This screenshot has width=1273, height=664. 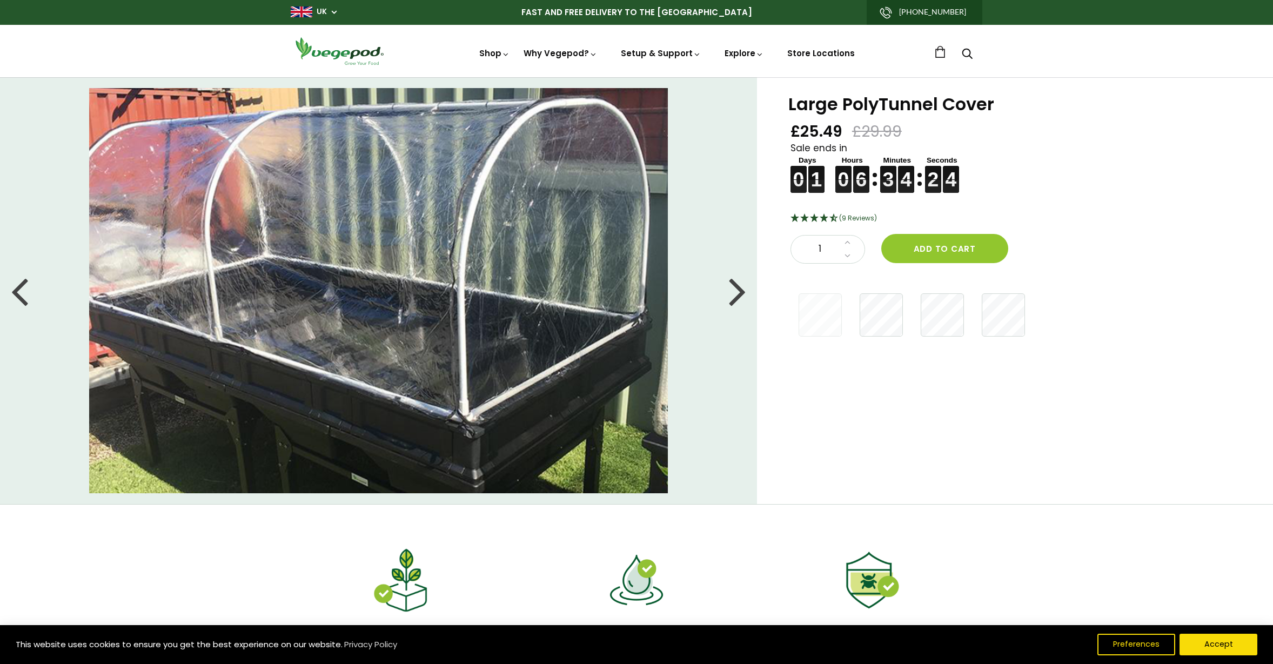 I want to click on span: 4.44 Stars - 9 Reviews, so click(x=858, y=218).